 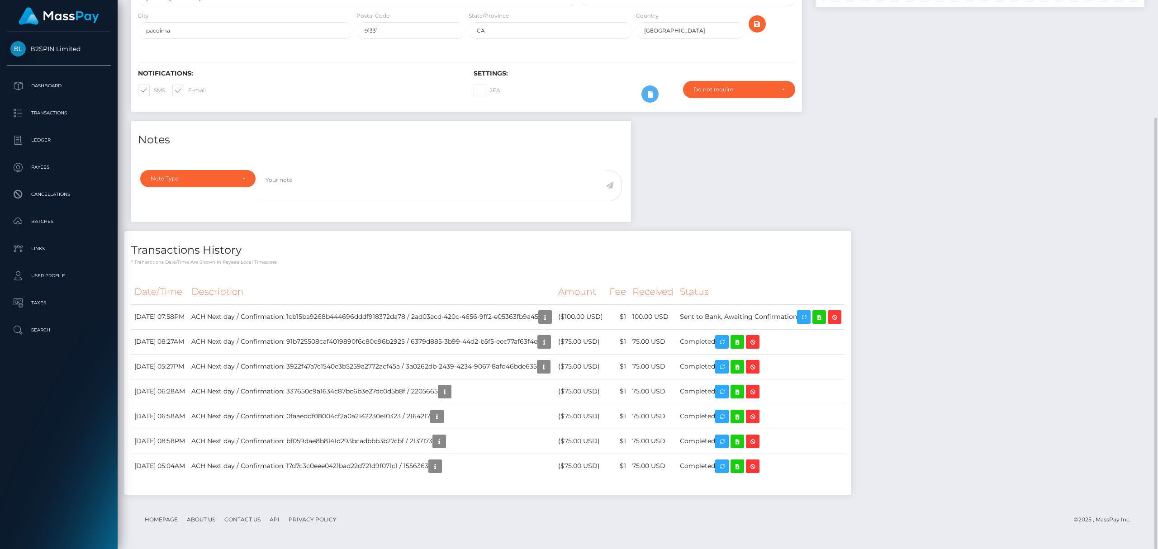 I want to click on td: ACH Next day / Confirmation: 0faaeddf08004cf2a0a2142230e10323 / 2164217, so click(x=372, y=416).